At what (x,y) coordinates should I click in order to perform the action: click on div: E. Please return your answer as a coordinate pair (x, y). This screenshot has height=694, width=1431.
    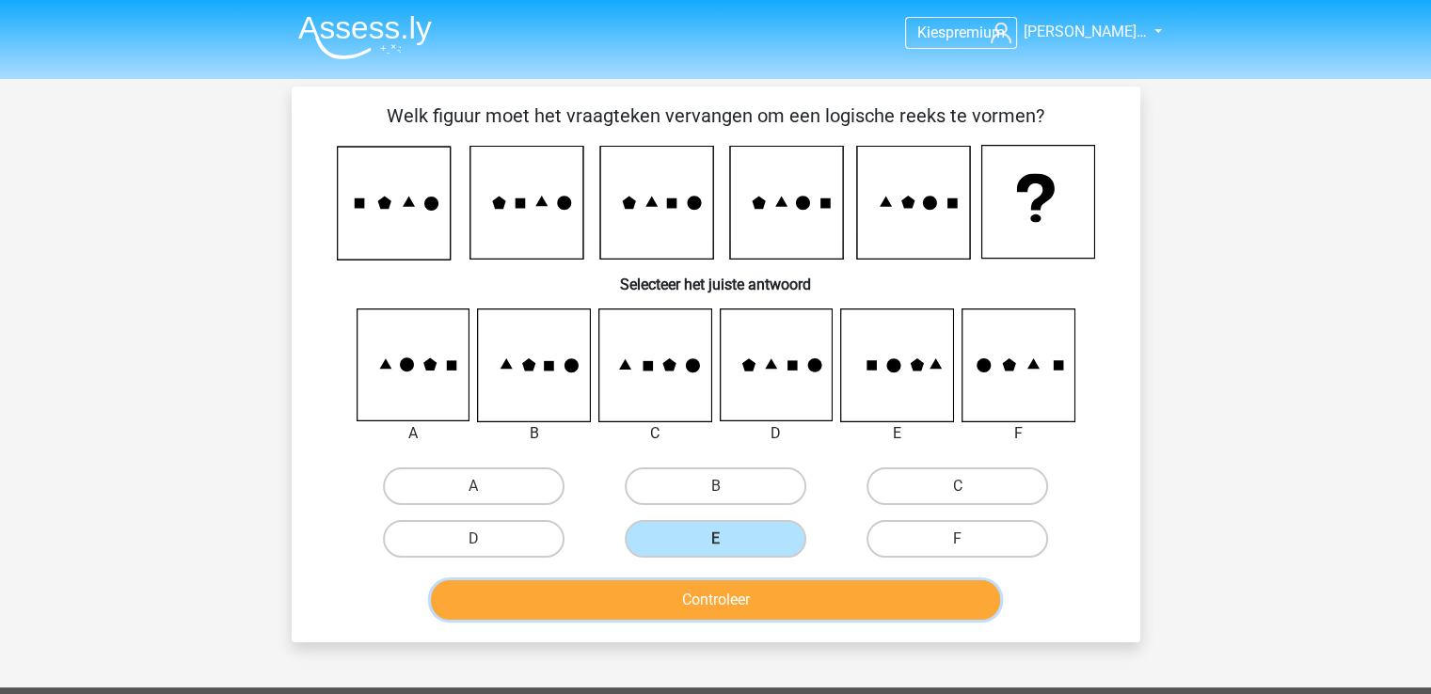
    Looking at the image, I should click on (897, 434).